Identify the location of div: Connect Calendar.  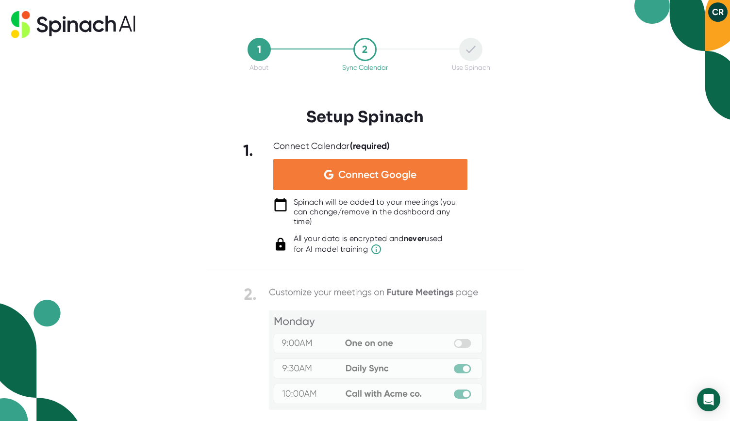
(331, 146).